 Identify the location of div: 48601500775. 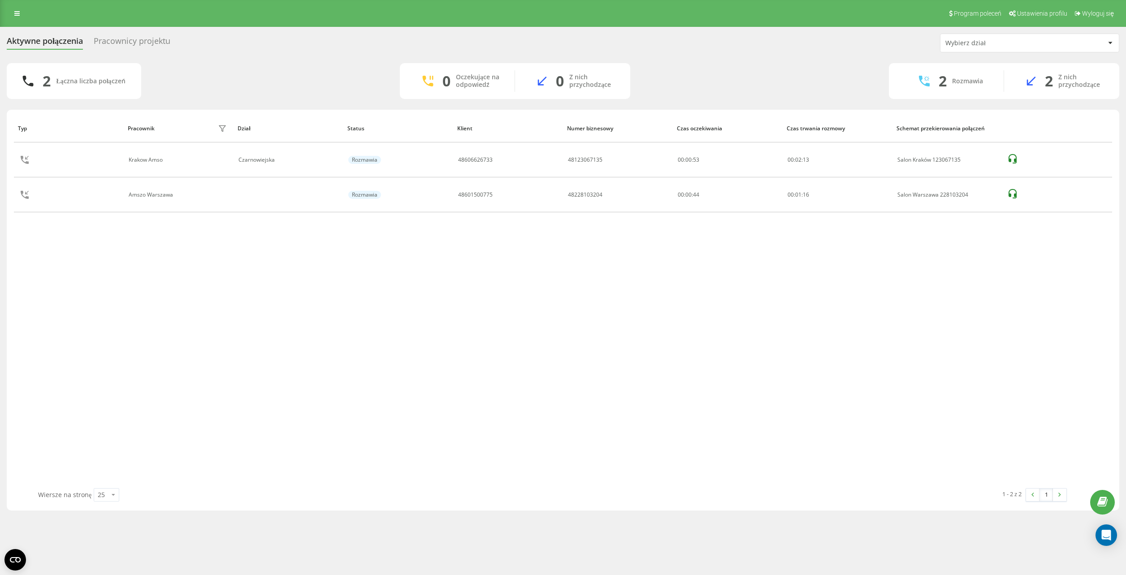
(475, 195).